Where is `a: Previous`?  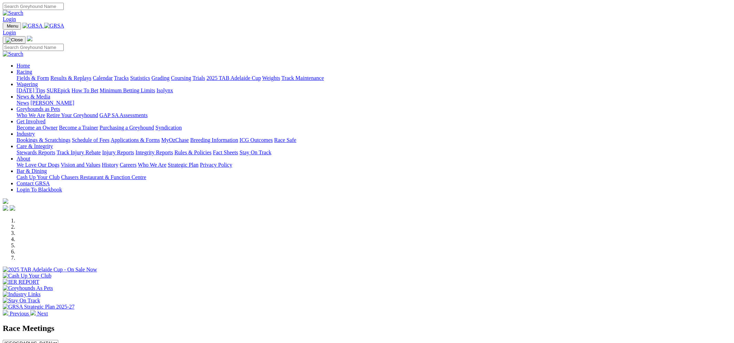 a: Previous is located at coordinates (17, 314).